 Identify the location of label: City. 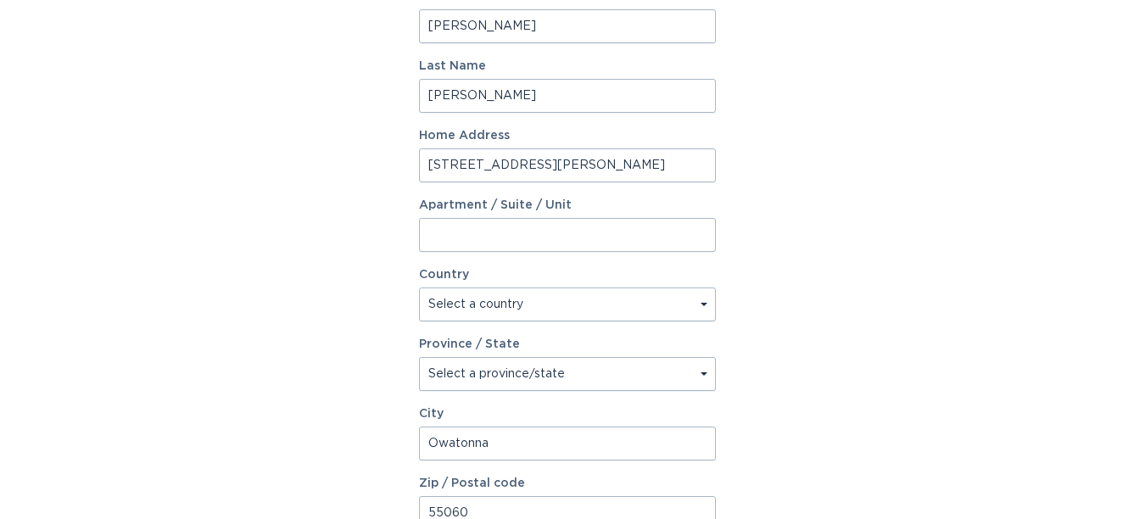
(568, 414).